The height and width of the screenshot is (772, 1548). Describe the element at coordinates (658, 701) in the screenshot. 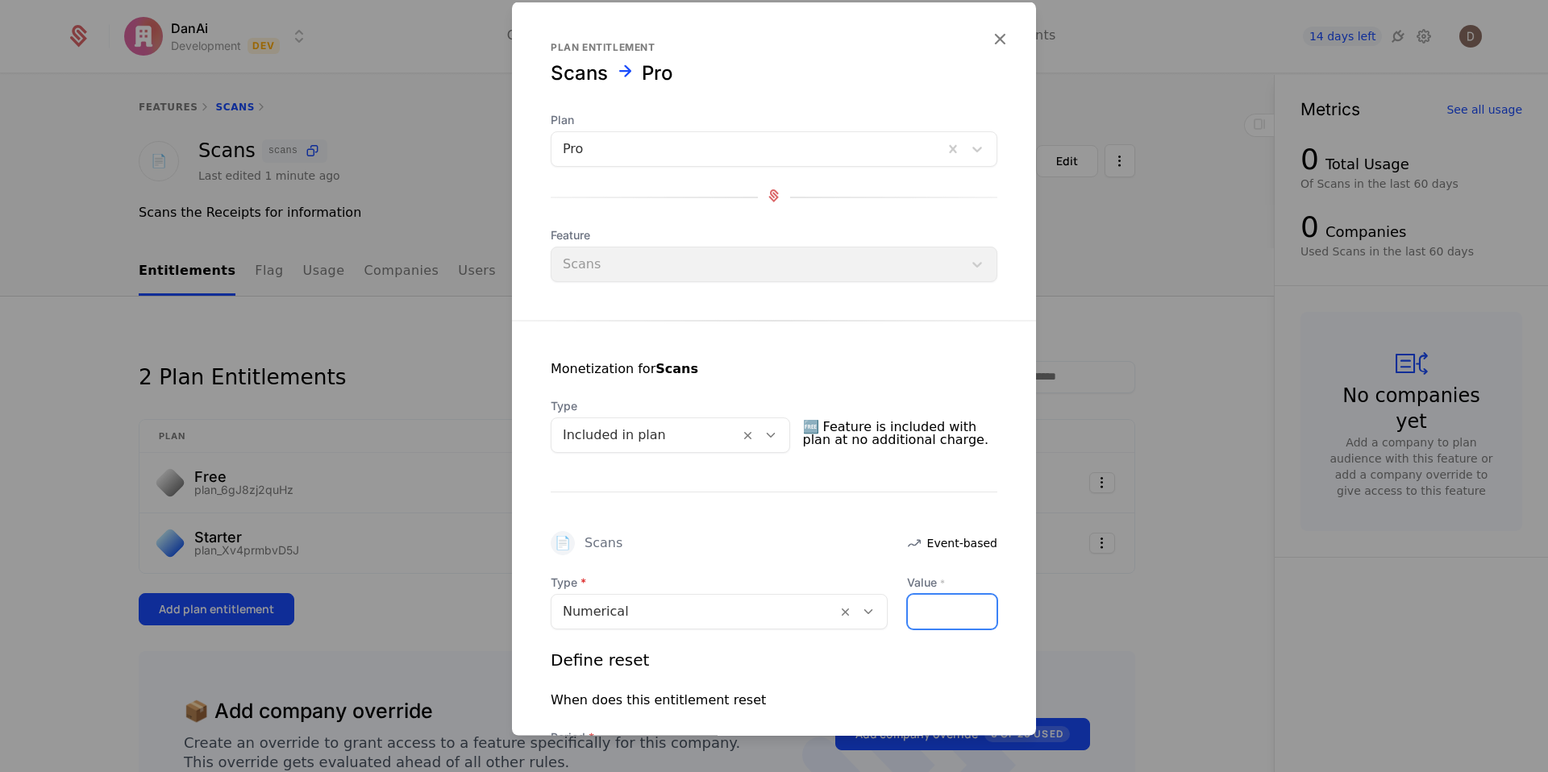

I see `div: When does this entitlement reset` at that location.